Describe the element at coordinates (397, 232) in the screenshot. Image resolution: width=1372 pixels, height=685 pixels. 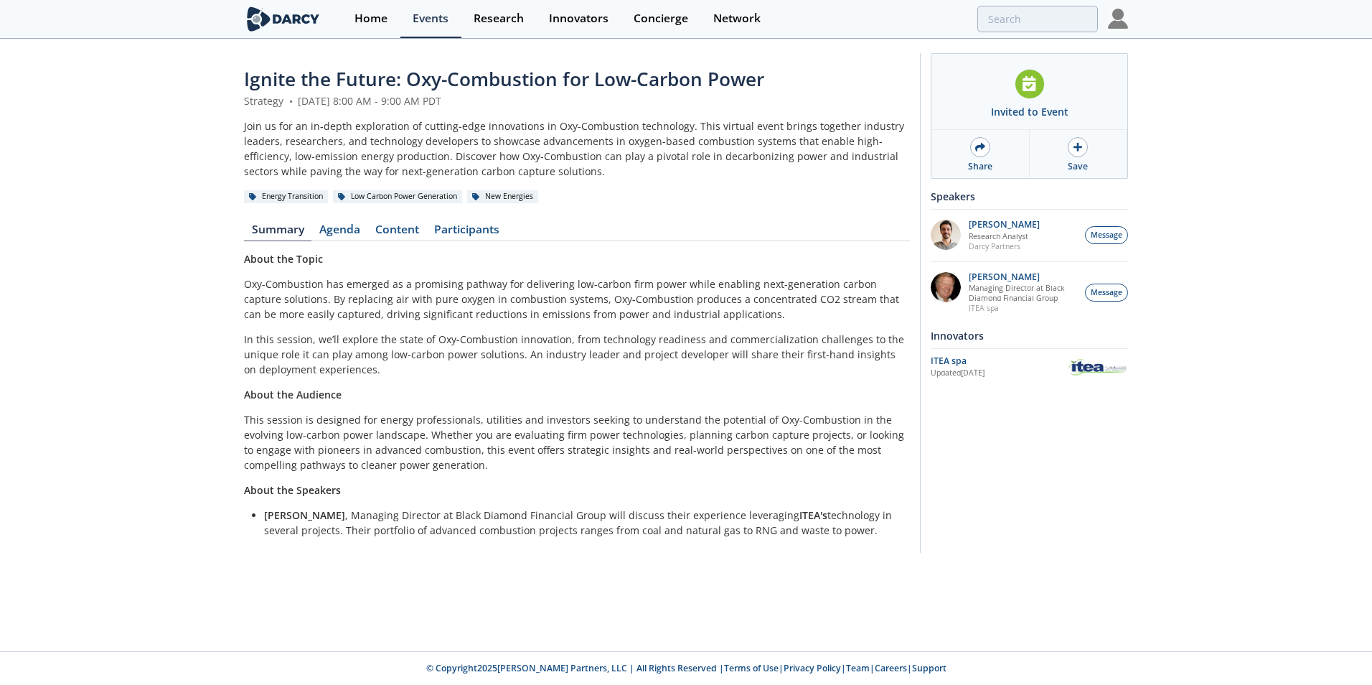
I see `a: Content` at that location.